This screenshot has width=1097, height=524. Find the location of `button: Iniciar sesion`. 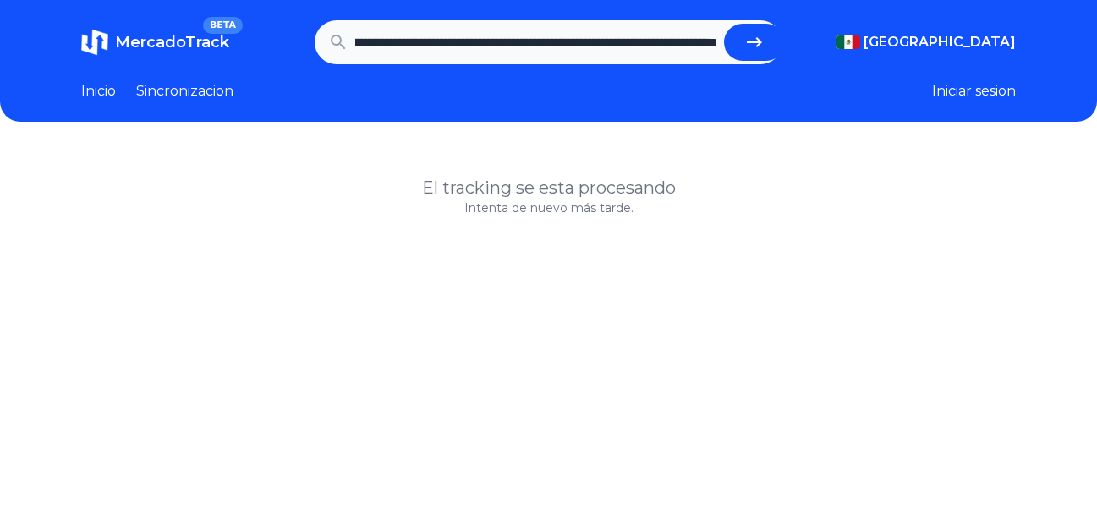

button: Iniciar sesion is located at coordinates (973, 91).